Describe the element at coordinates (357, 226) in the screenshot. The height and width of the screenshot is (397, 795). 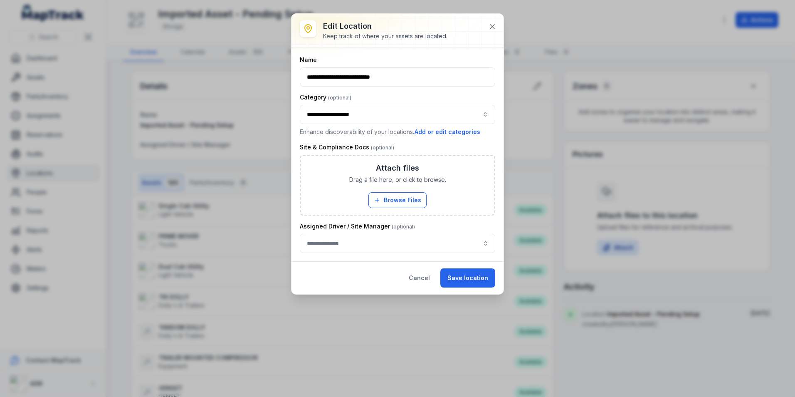
I see `label: Assigned Driver / Site Manager` at that location.